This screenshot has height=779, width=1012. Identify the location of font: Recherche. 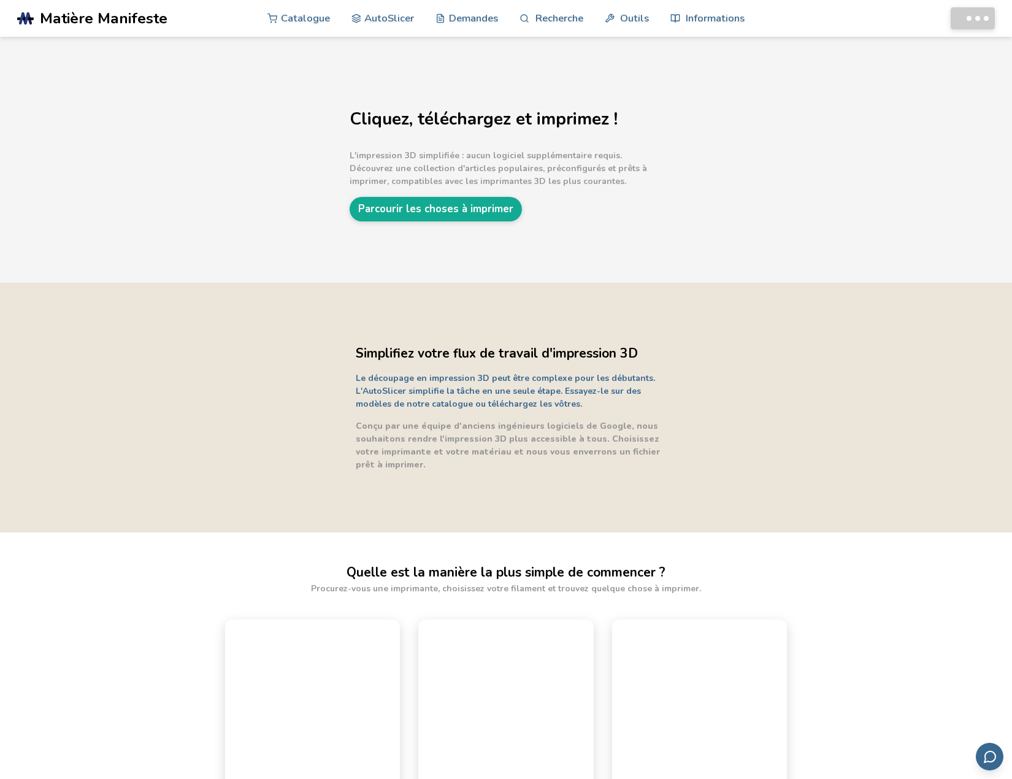
(560, 18).